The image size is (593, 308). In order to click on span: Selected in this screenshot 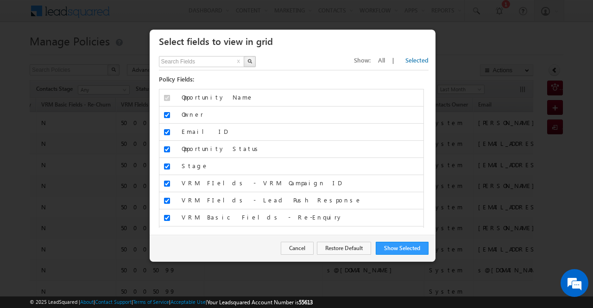, I will do `click(417, 60)`.